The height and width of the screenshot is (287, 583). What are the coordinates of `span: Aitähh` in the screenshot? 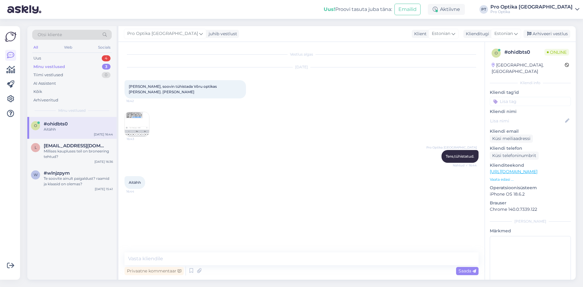 It's located at (135, 182).